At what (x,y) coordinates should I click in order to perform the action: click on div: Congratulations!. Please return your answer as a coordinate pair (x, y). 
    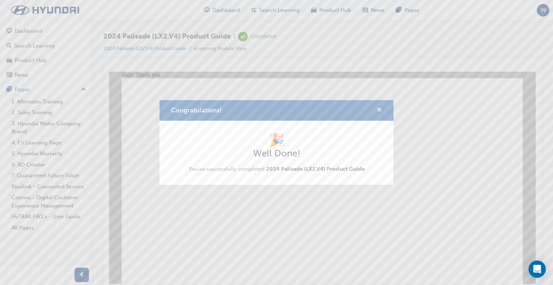
    Looking at the image, I should click on (276, 142).